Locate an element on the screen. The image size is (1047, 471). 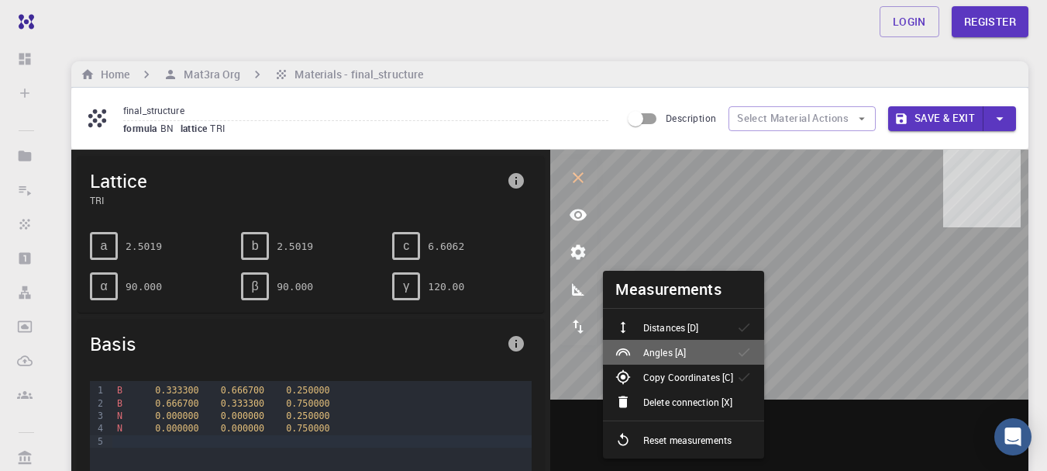
span: a is located at coordinates (104, 246).